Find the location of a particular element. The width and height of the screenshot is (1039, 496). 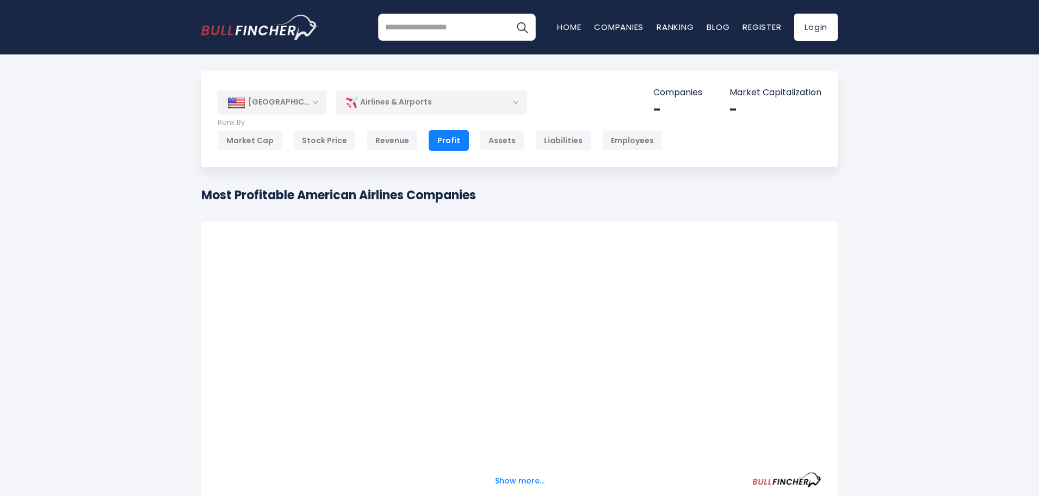

div: Profit is located at coordinates (449, 140).